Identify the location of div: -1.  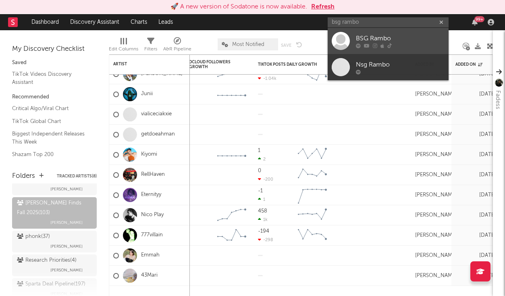
(260, 191).